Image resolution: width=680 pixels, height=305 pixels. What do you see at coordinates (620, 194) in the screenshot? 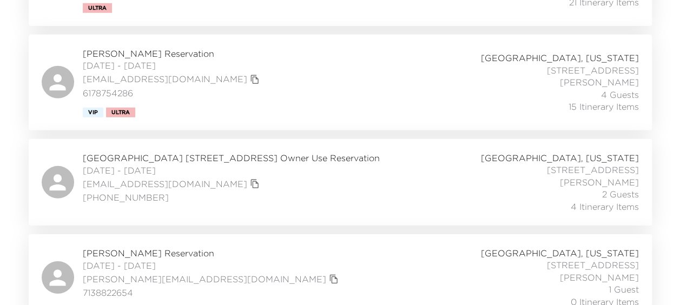
I see `span: 2 Guests` at bounding box center [620, 194].